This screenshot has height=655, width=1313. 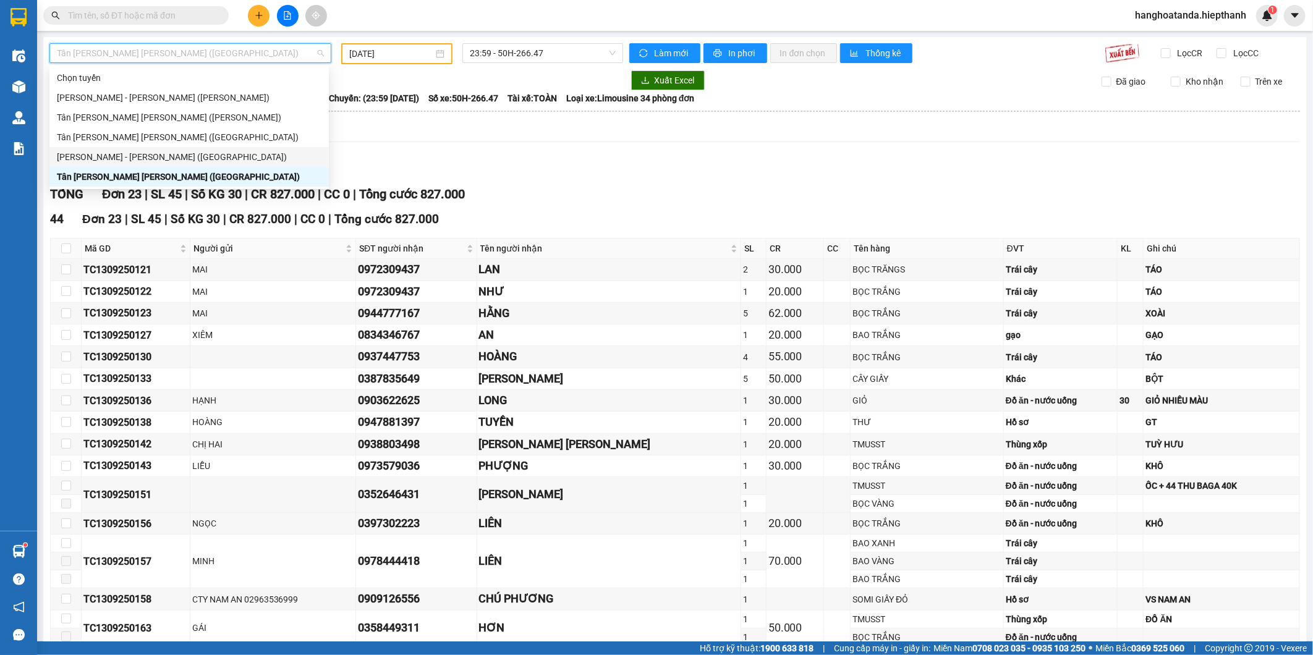 What do you see at coordinates (189, 98) in the screenshot?
I see `div: Hồ Chí Minh - Tân Châu (TIỀN)` at bounding box center [189, 98].